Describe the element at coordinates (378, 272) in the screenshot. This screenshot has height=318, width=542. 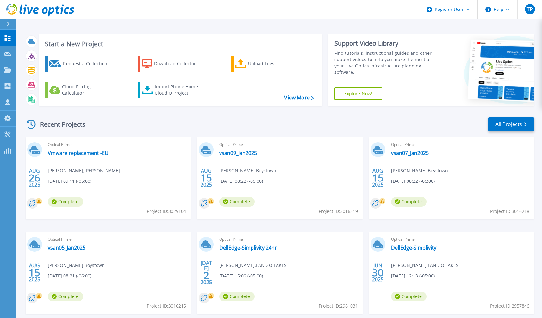
I see `div: JUN 2025` at that location.